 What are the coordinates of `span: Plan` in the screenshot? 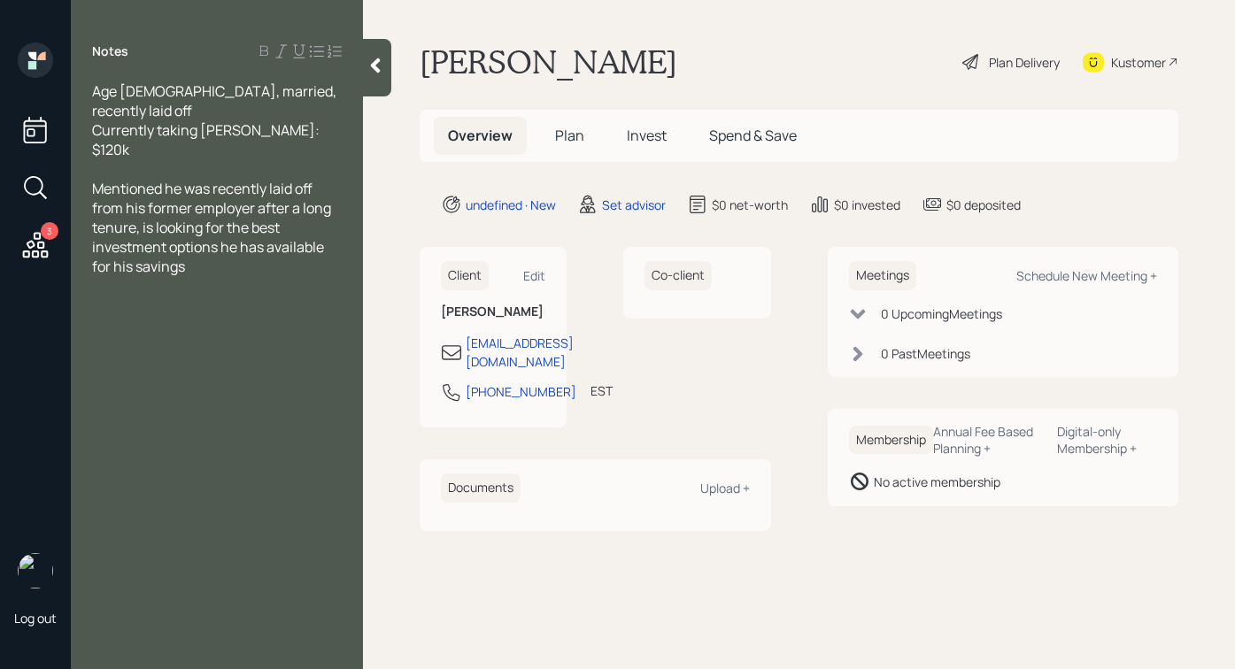 It's located at (569, 135).